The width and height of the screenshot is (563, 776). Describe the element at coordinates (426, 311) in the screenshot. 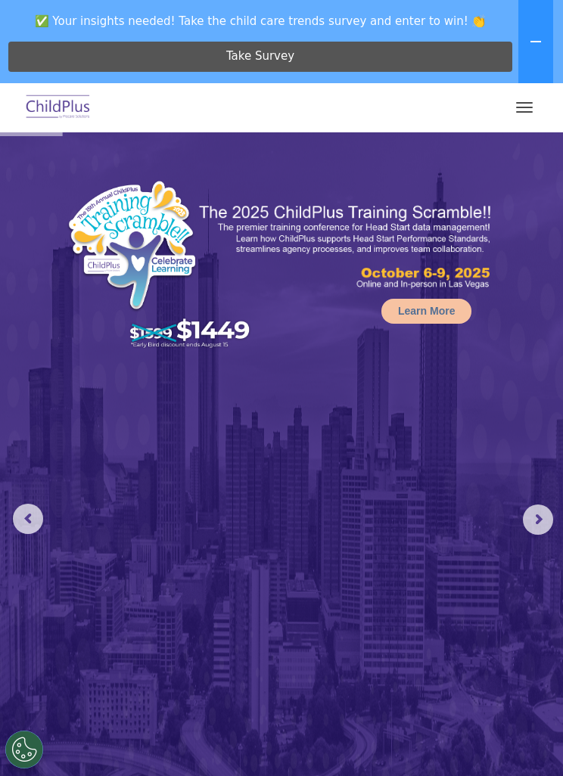

I see `a: Learn More` at that location.